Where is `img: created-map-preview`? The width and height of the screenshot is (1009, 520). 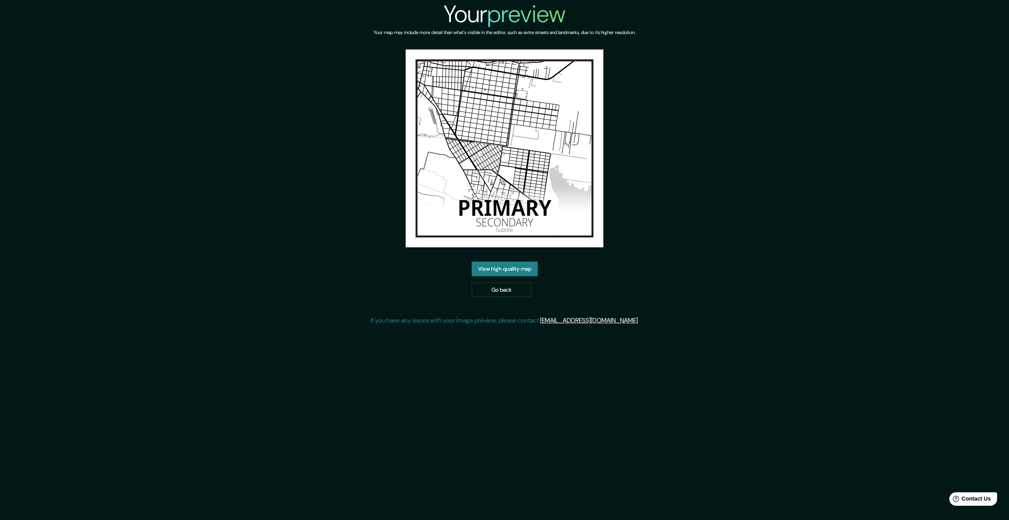 img: created-map-preview is located at coordinates (505, 148).